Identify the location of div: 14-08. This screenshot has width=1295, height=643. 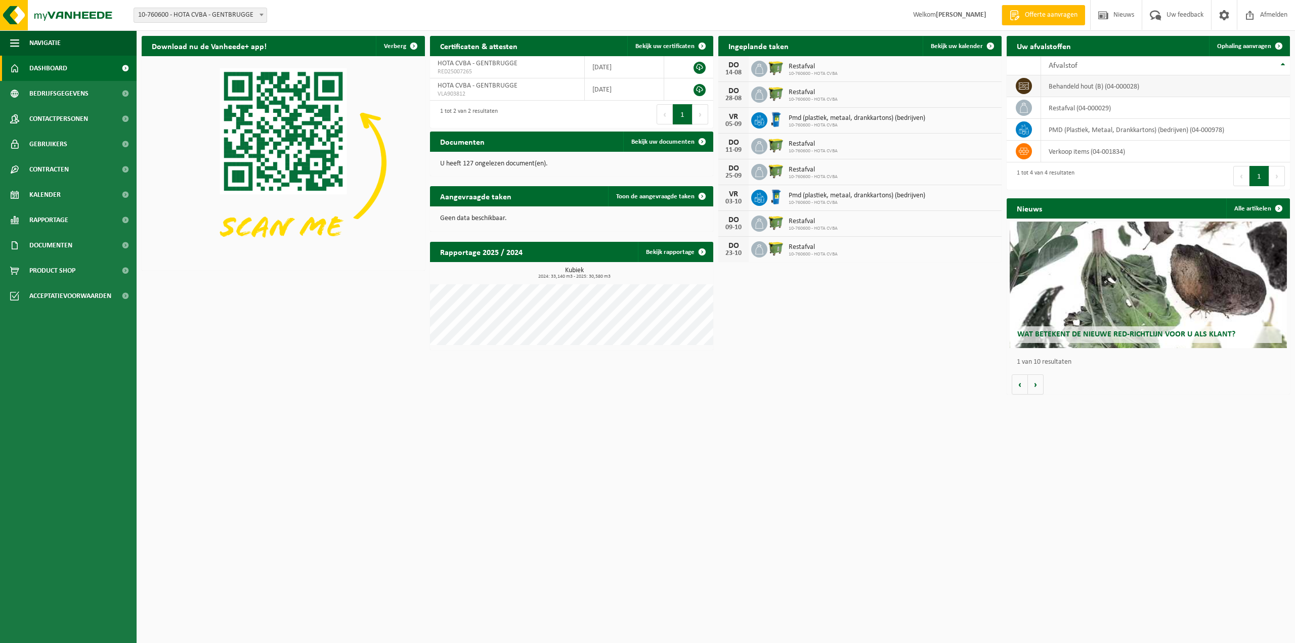
(734, 73).